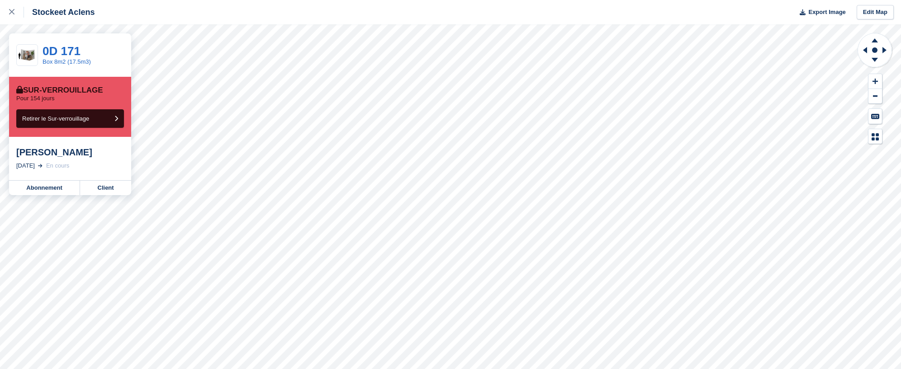  Describe the element at coordinates (44, 188) in the screenshot. I see `a: Abonnement` at that location.